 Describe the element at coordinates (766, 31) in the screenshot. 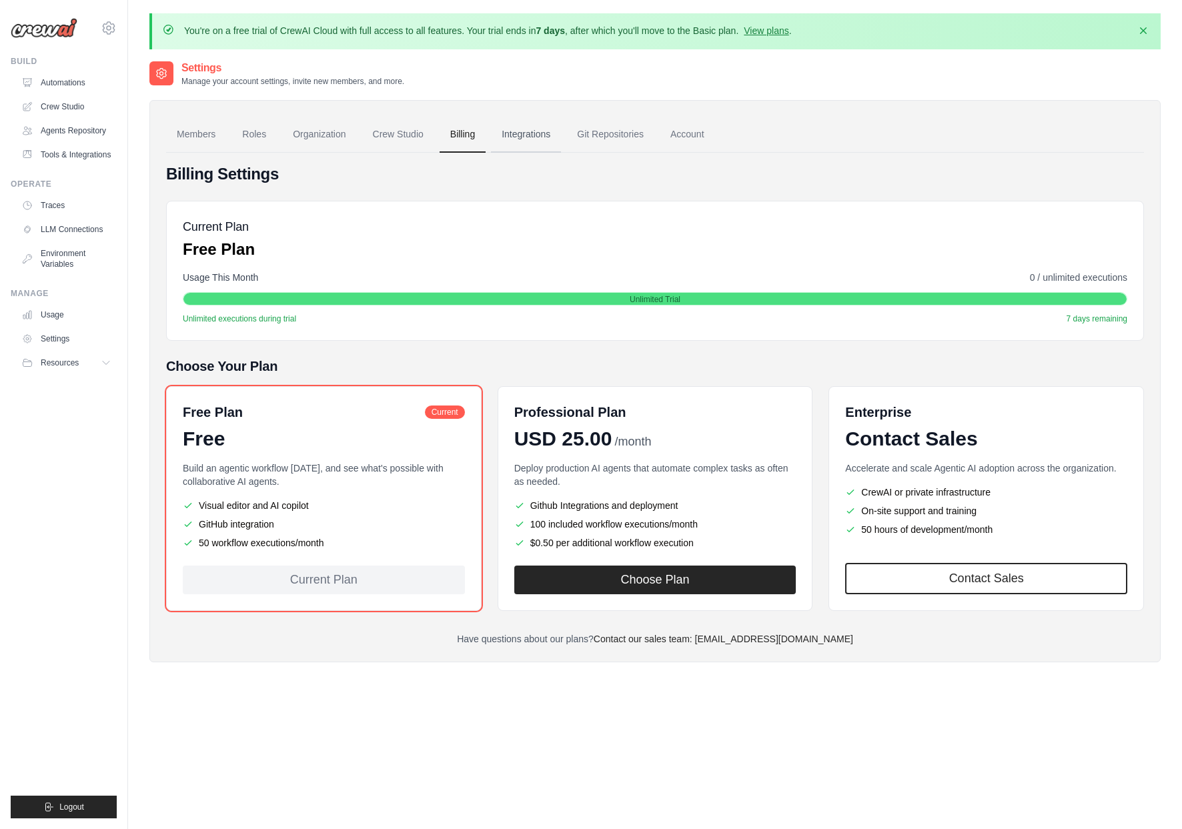

I see `a: View plans` at that location.